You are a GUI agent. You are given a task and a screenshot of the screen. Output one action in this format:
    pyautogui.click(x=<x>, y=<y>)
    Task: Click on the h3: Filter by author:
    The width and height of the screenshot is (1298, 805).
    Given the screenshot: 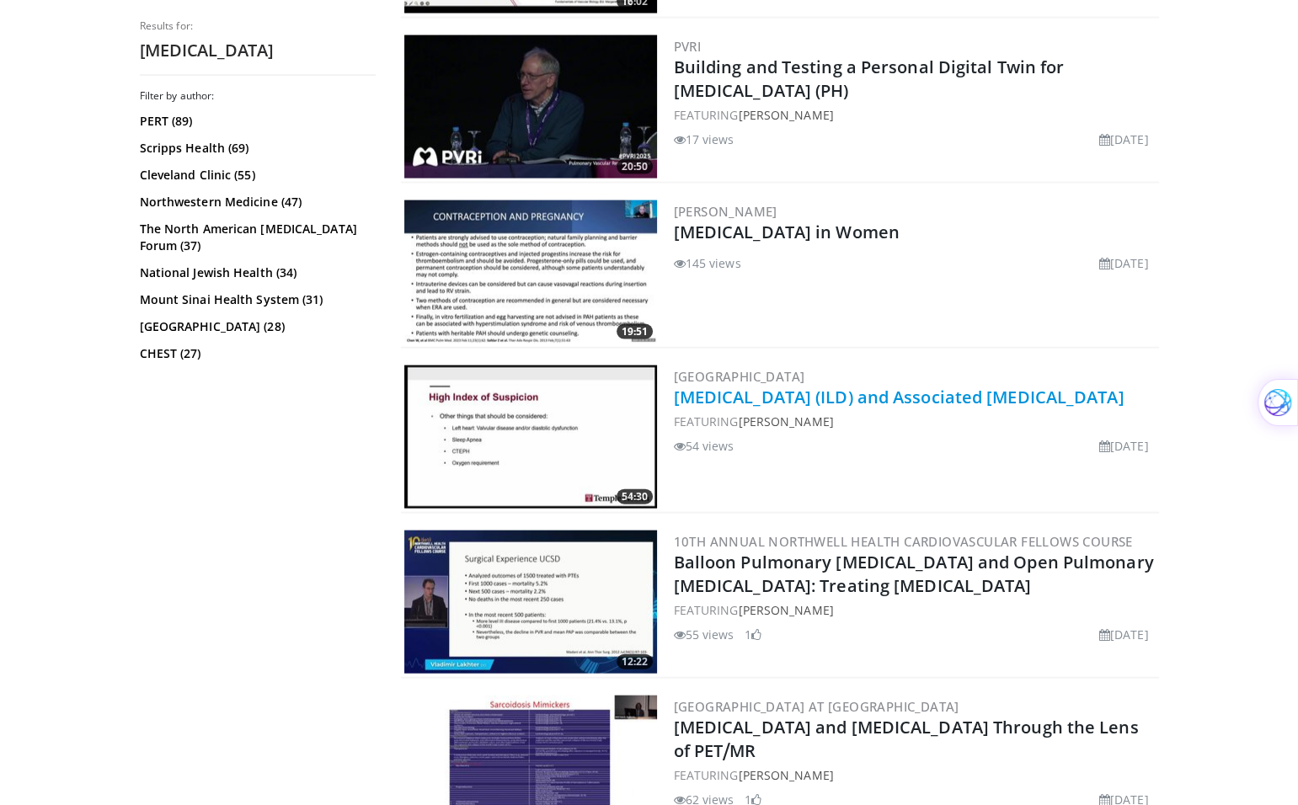 What is the action you would take?
    pyautogui.click(x=258, y=96)
    